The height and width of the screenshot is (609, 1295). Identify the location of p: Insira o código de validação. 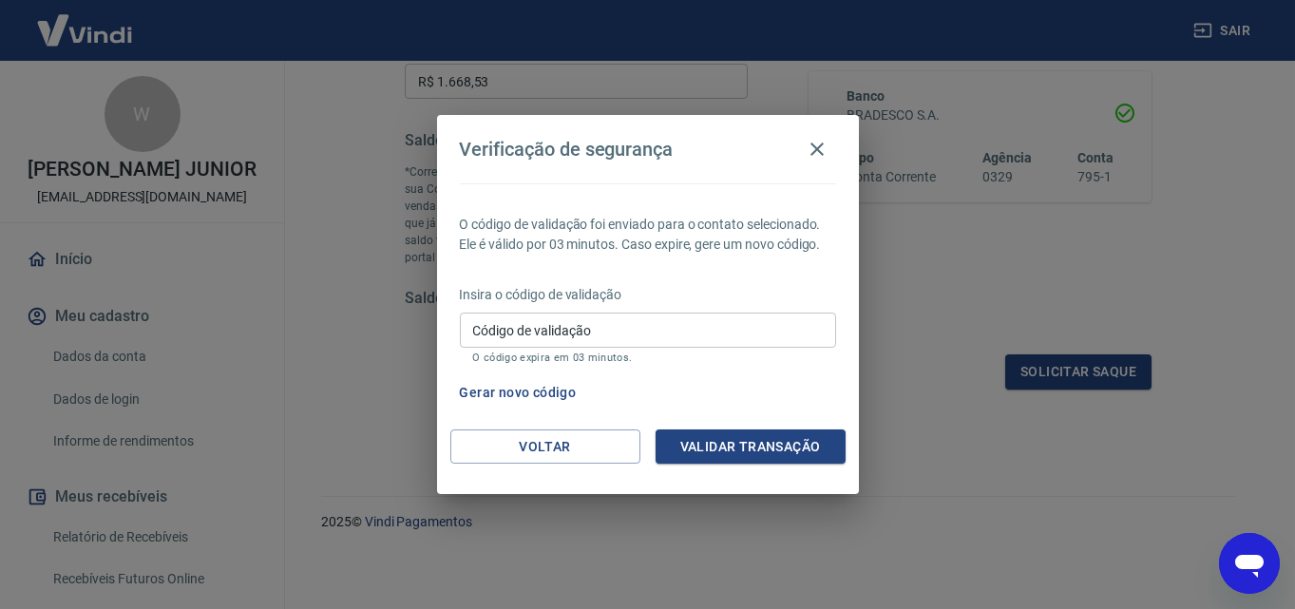
(648, 294).